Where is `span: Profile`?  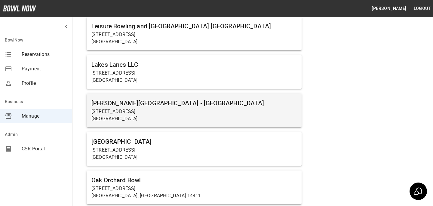
span: Profile is located at coordinates (45, 83).